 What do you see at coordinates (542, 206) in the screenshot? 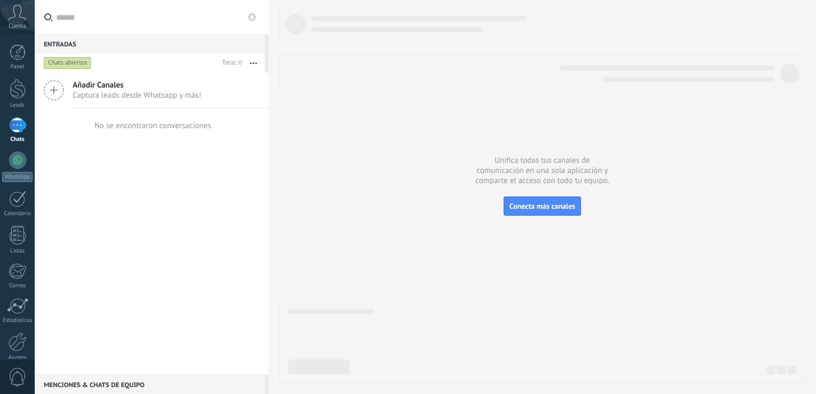
I see `button: Conecta más canales` at bounding box center [542, 206].